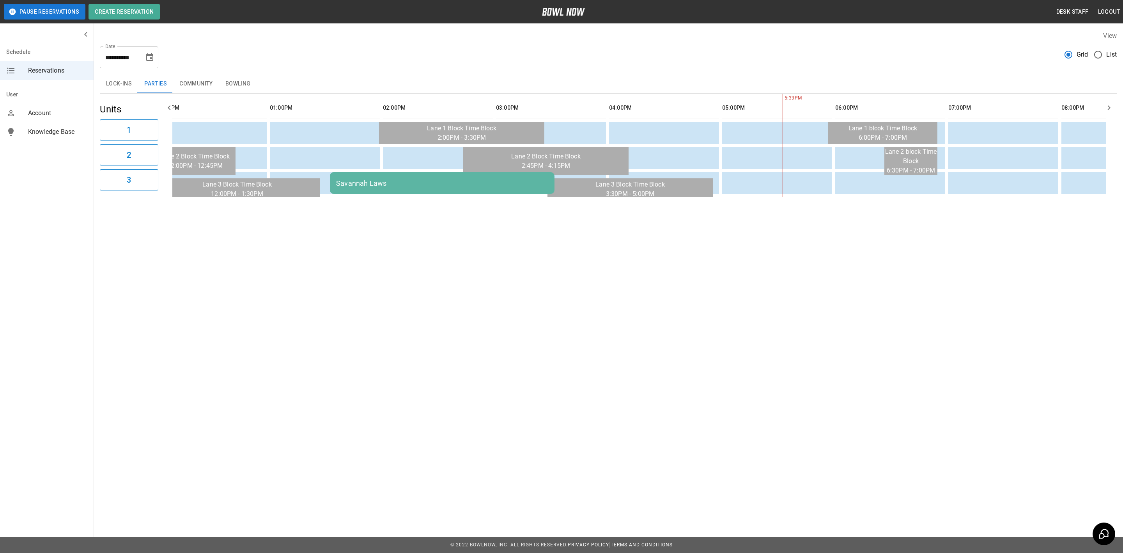 The height and width of the screenshot is (553, 1123). Describe the element at coordinates (608, 84) in the screenshot. I see `div: inventory tabs` at that location.